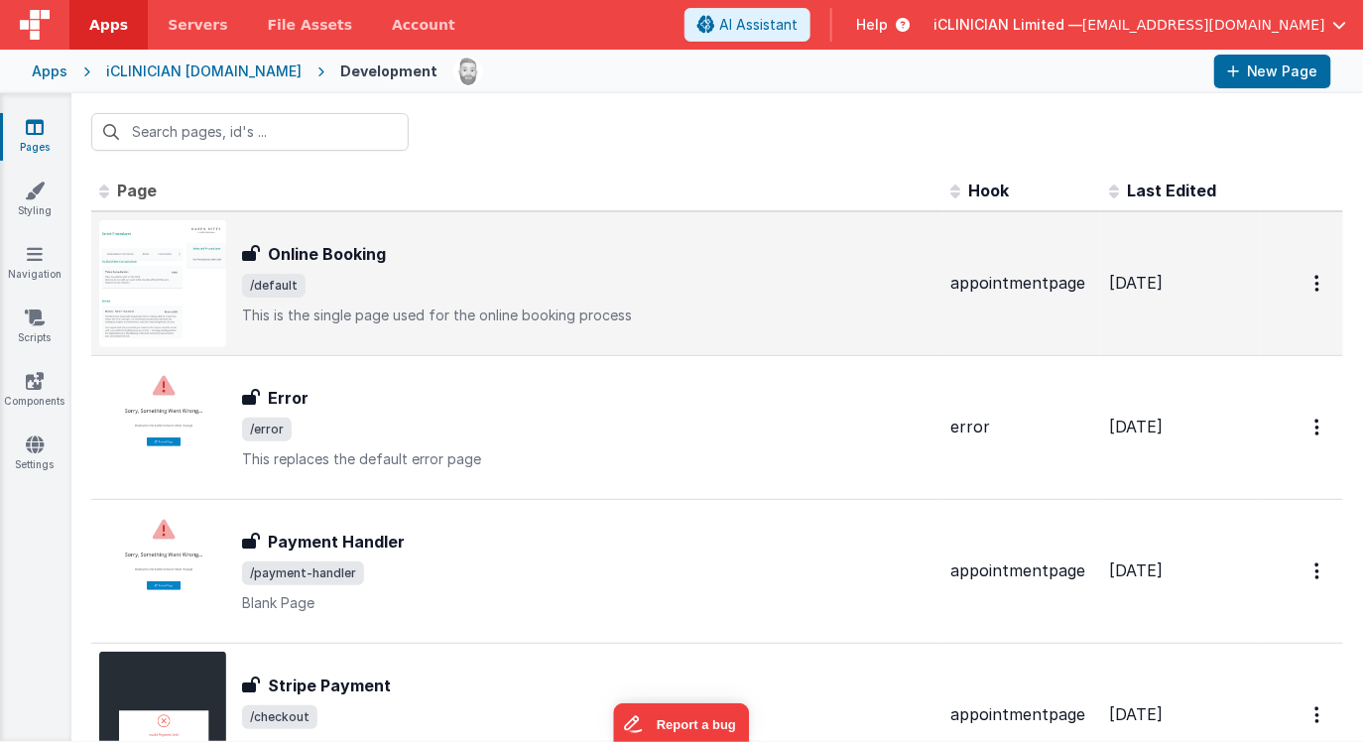 The height and width of the screenshot is (742, 1363). What do you see at coordinates (310, 25) in the screenshot?
I see `span: File Assets` at bounding box center [310, 25].